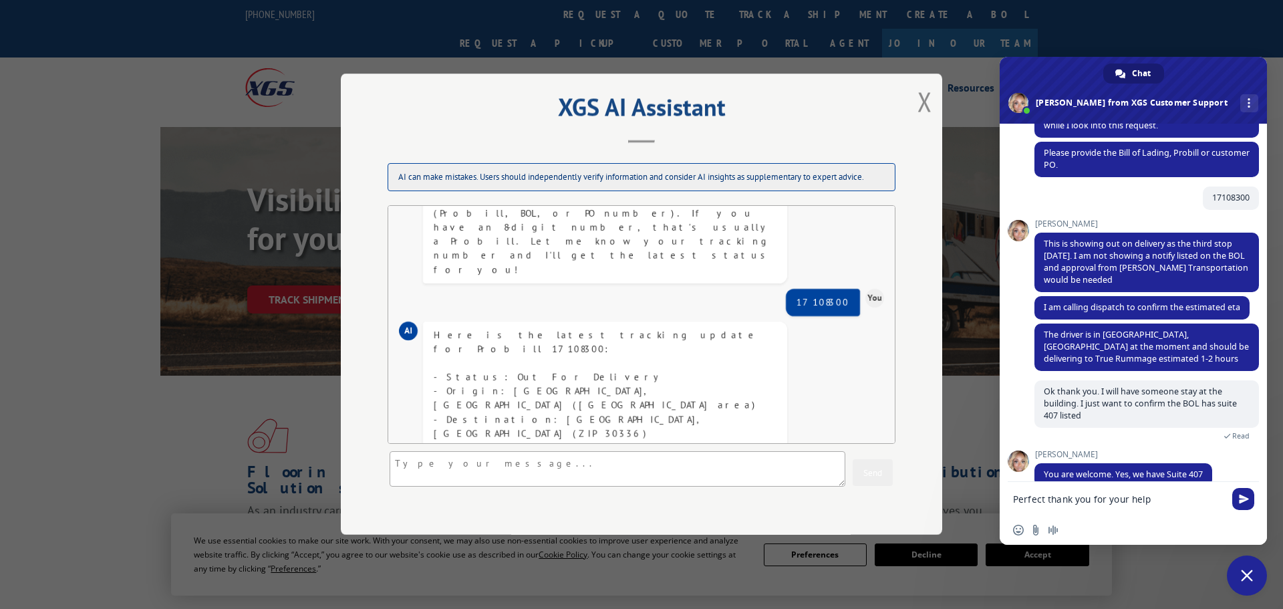 This screenshot has height=609, width=1283. Describe the element at coordinates (875, 298) in the screenshot. I see `div: You` at that location.